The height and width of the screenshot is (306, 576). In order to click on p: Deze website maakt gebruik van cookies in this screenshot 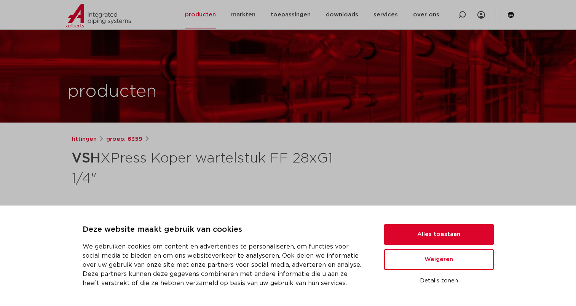, I will do `click(224, 230)`.